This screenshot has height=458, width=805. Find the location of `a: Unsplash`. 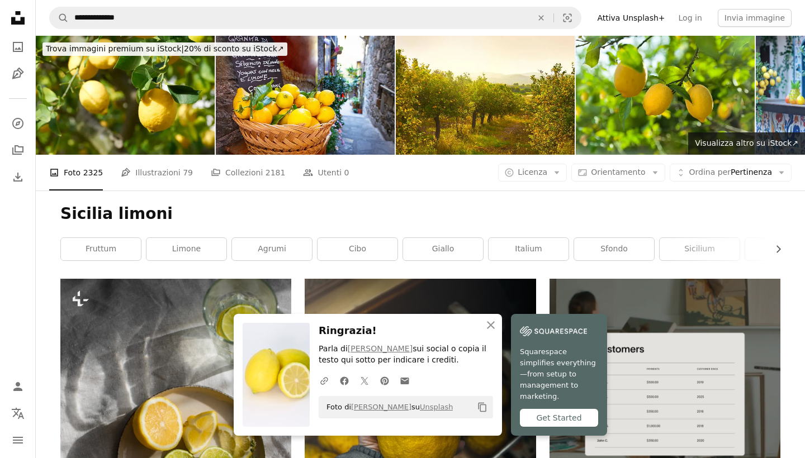

a: Unsplash is located at coordinates (436, 407).